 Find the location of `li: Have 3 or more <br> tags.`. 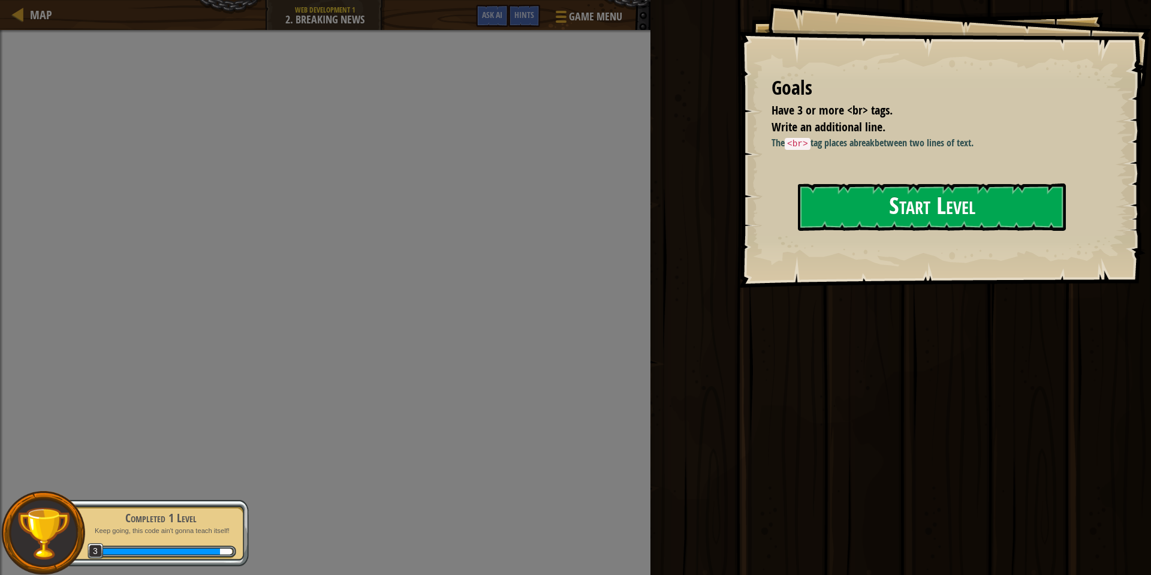

li: Have 3 or more <br> tags. is located at coordinates (919, 110).